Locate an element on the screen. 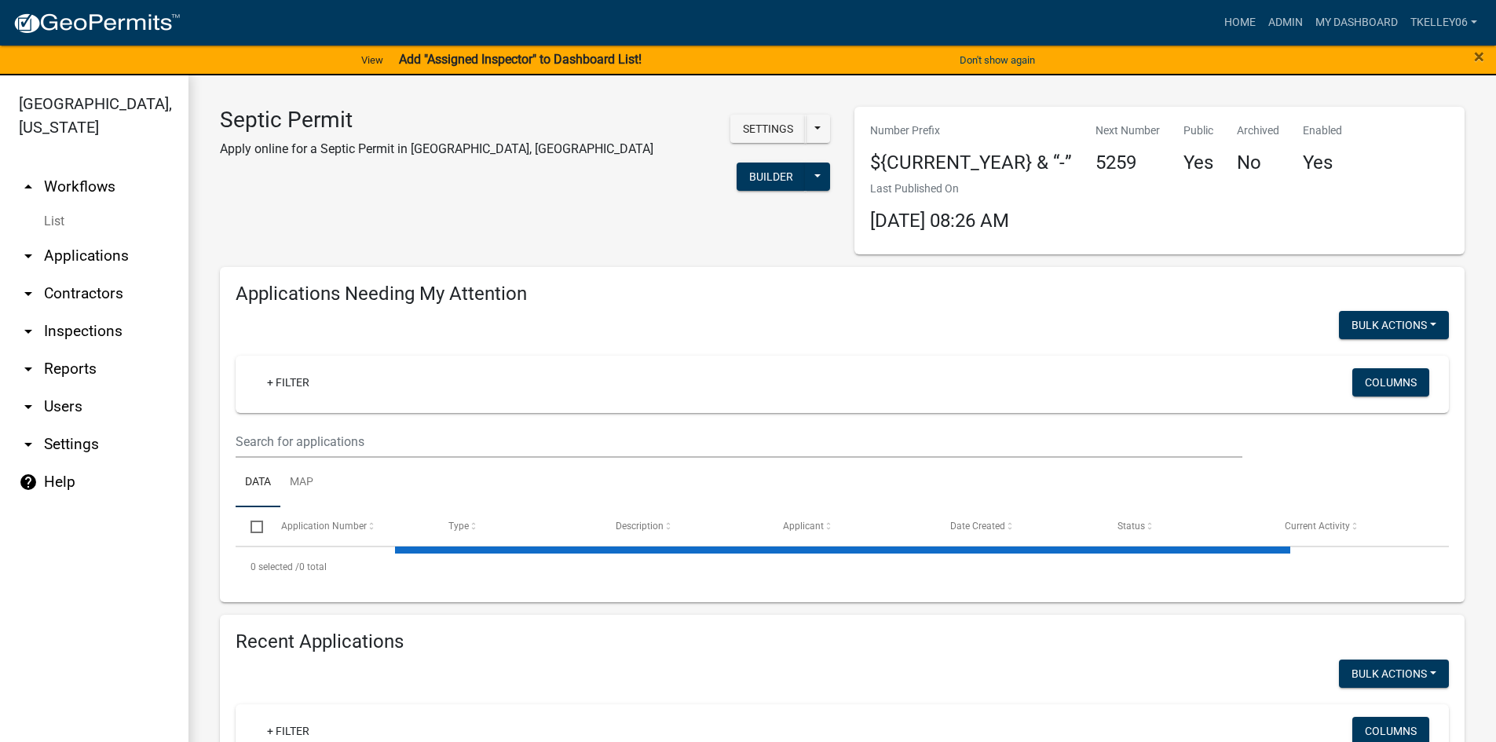  button: Close is located at coordinates (1479, 57).